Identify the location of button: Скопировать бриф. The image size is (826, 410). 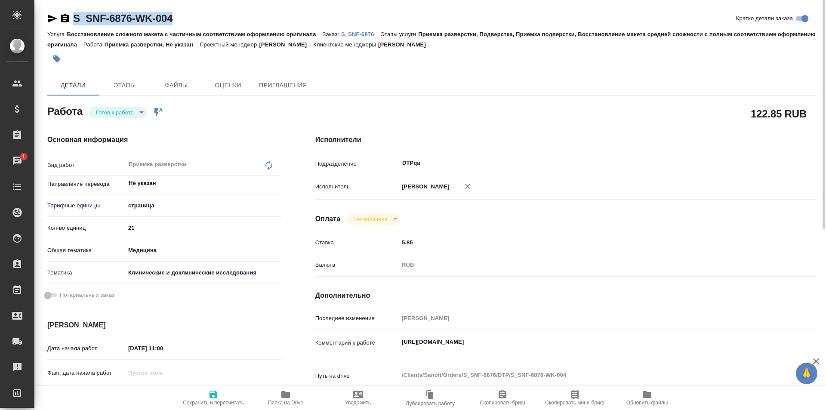
(502, 398).